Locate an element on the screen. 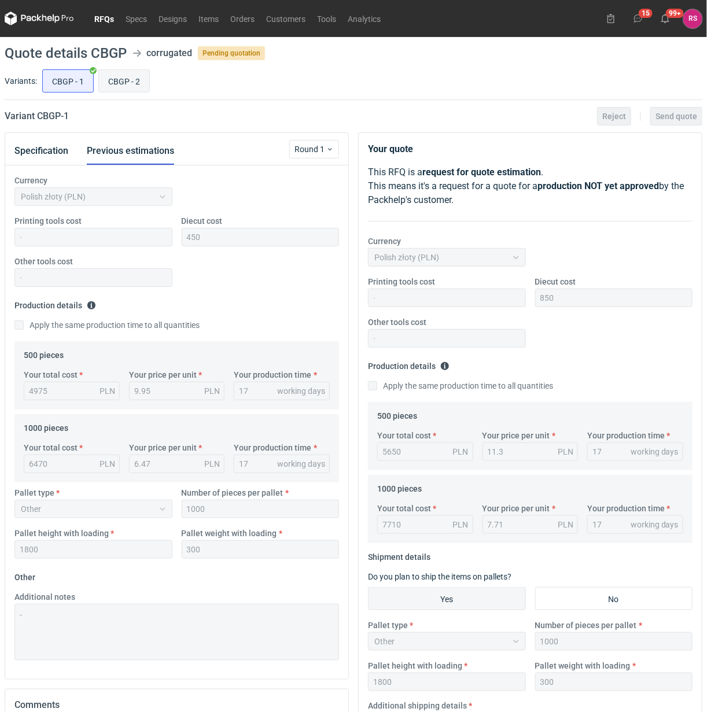 The image size is (707, 712). figcaption: RS is located at coordinates (693, 19).